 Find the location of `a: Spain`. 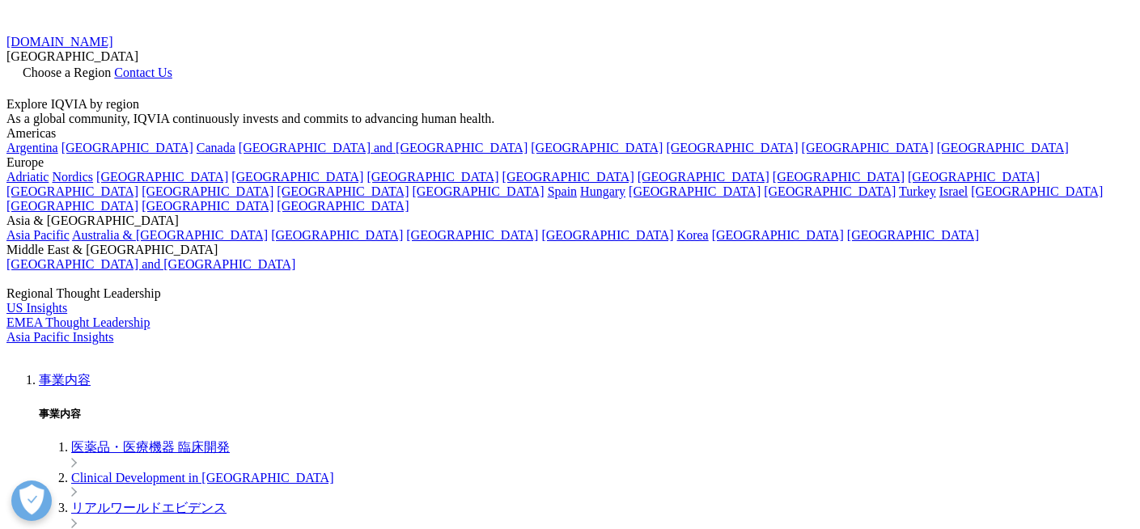

a: Spain is located at coordinates (563, 191).